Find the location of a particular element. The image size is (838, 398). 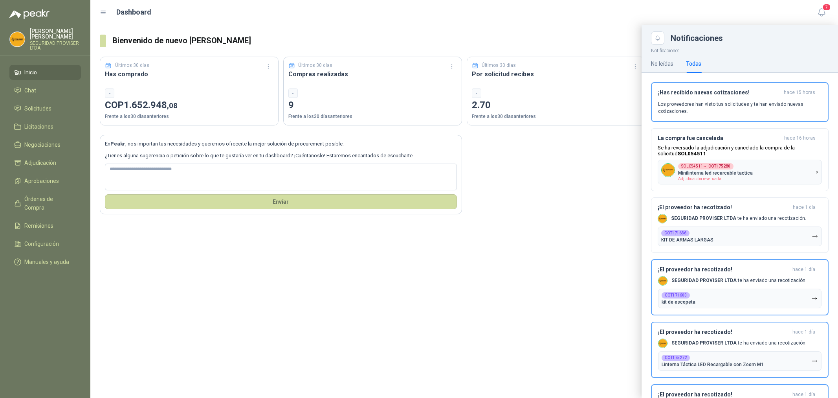

span: Chat is located at coordinates (30, 90).